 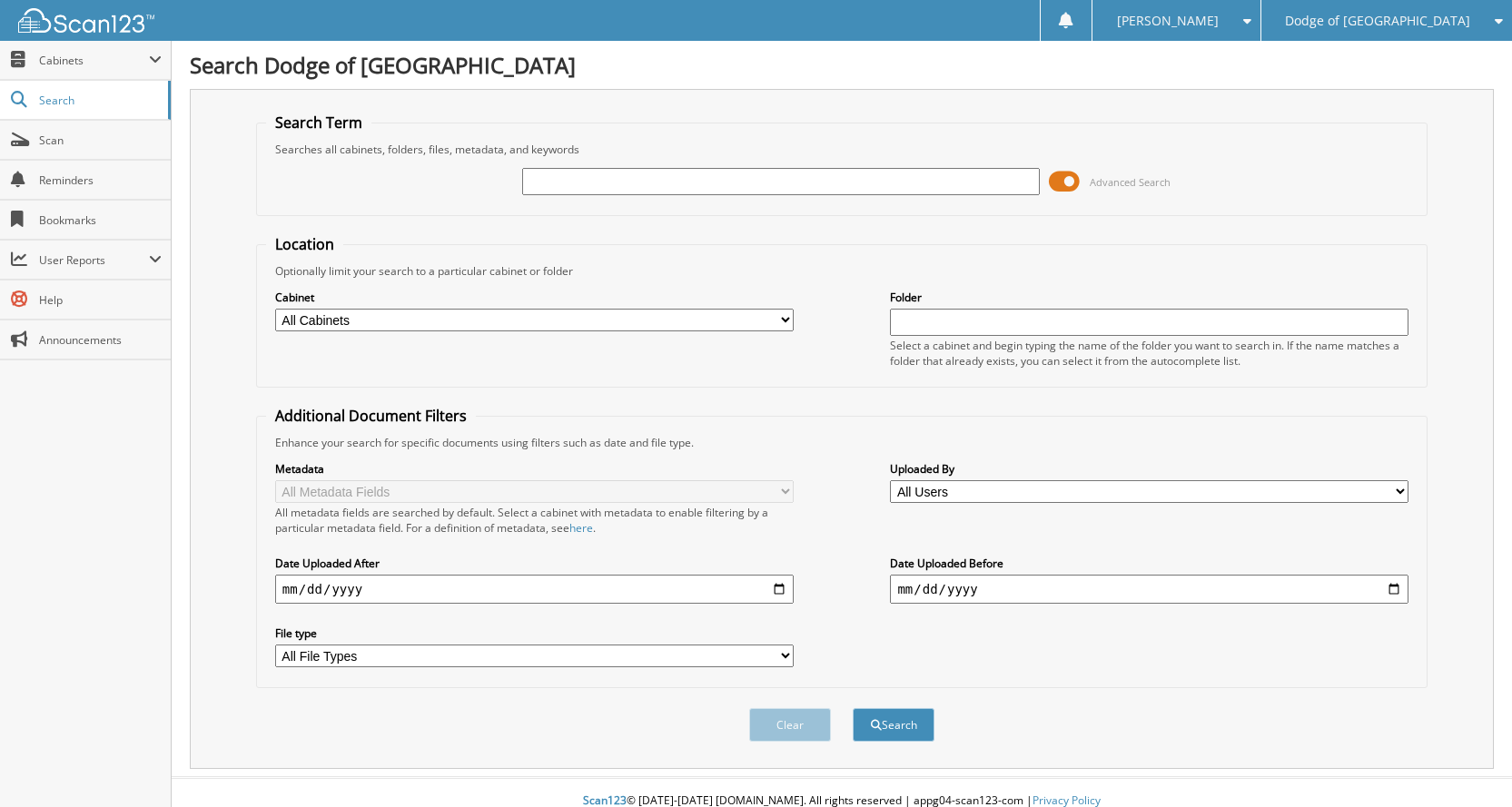 What do you see at coordinates (100, 180) in the screenshot?
I see `span: Reminders` at bounding box center [100, 180].